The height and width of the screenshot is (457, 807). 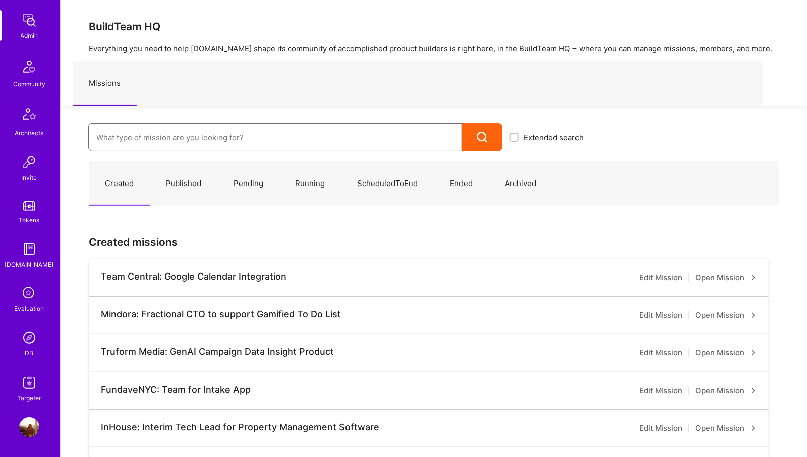 What do you see at coordinates (29, 427) in the screenshot?
I see `a: User Avatar` at bounding box center [29, 427].